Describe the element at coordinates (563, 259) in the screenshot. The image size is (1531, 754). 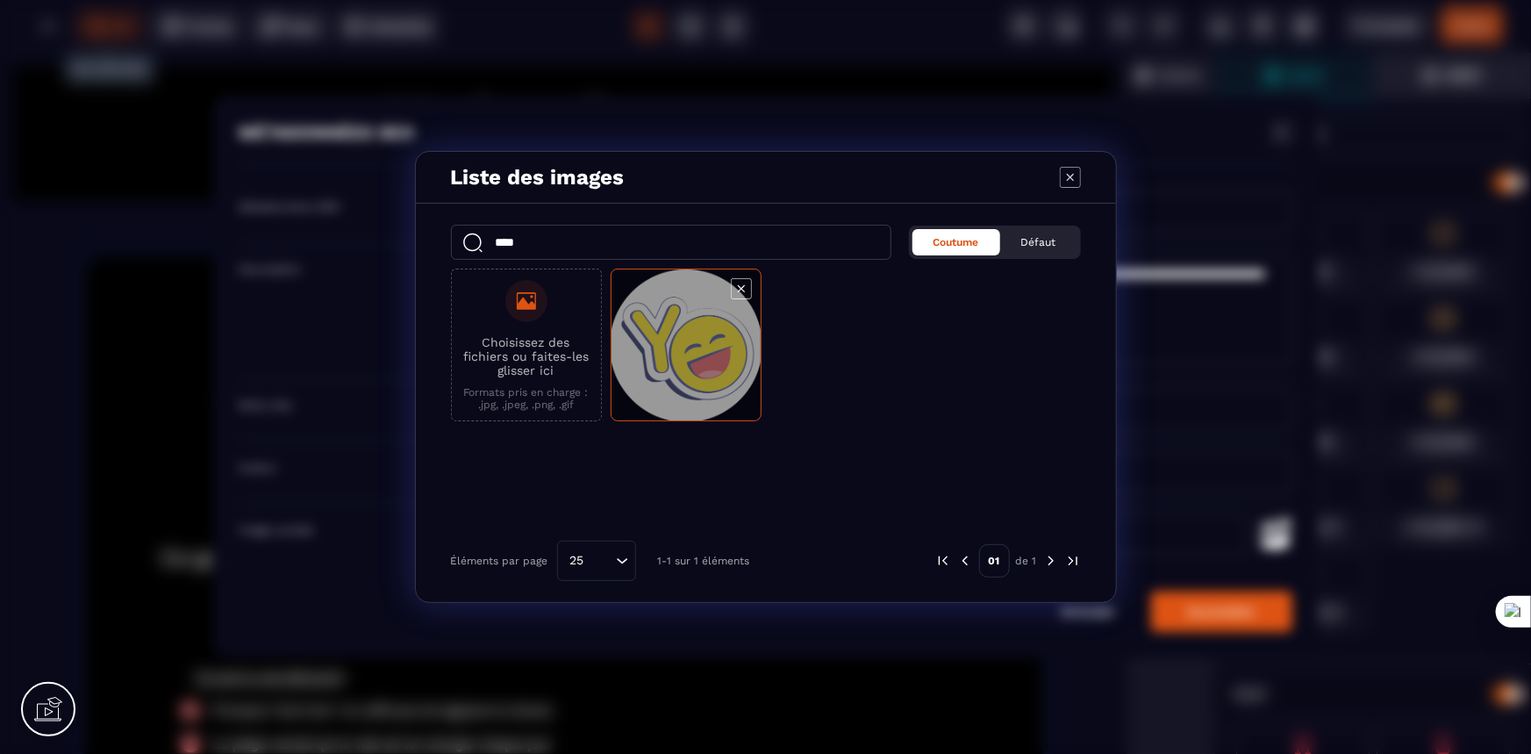
I see `b: Tu te sens dépassée, épuisée, à bout de nerf ?` at that location.